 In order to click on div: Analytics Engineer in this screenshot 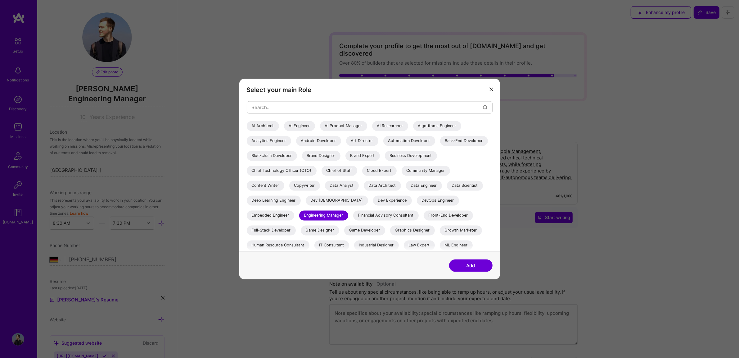, I will do `click(269, 141)`.